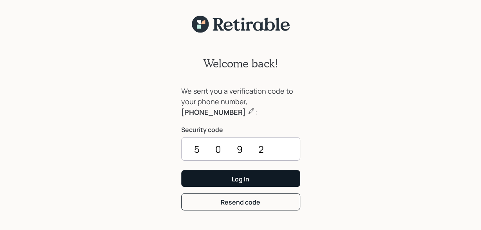 The image size is (481, 230). Describe the element at coordinates (240, 202) in the screenshot. I see `div: Resend code` at that location.